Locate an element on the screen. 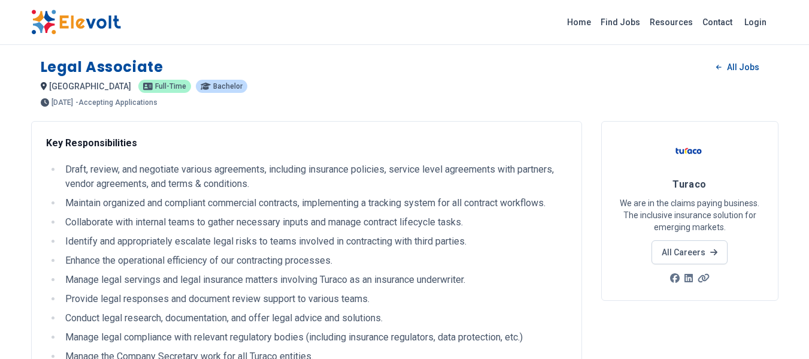 Image resolution: width=809 pixels, height=359 pixels. li: Identify and appropriately escalate legal risks to teams involved in contracting with third parties. is located at coordinates (314, 241).